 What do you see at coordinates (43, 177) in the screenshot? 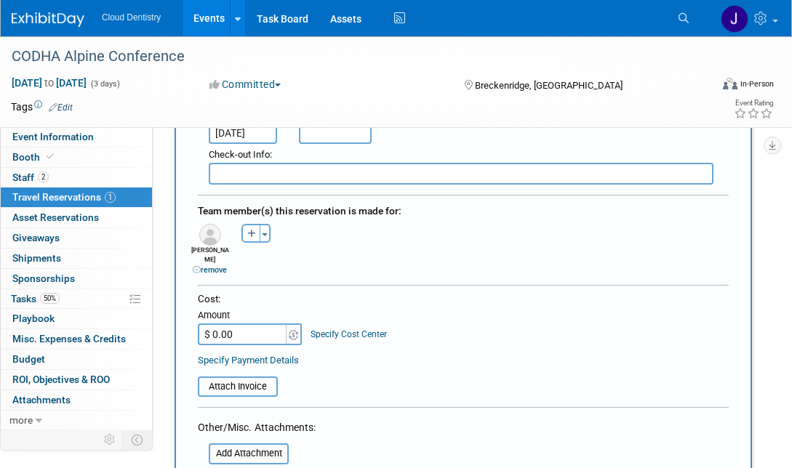
I see `span: 2` at bounding box center [43, 177].